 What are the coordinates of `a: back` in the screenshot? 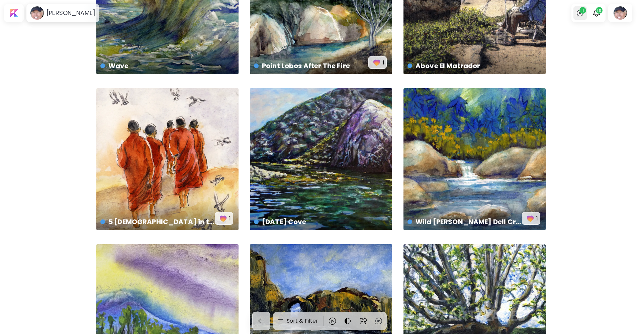 It's located at (262, 321).